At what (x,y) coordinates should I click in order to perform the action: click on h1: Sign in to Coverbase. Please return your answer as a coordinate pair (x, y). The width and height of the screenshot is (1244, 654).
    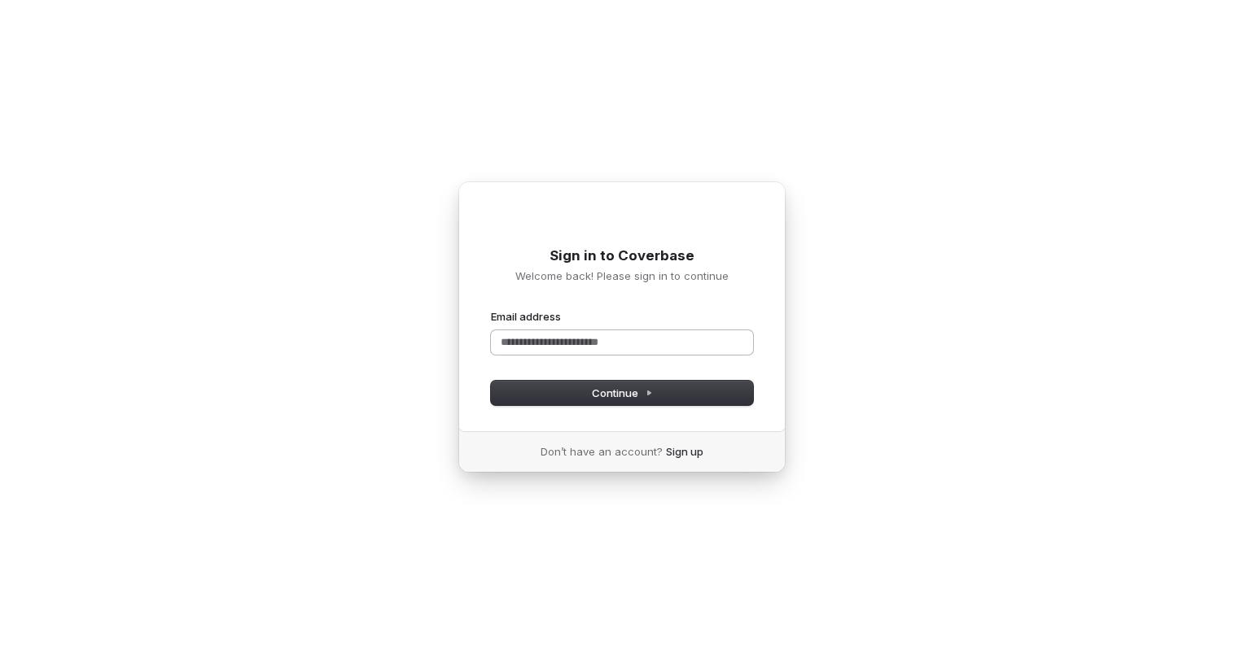
    Looking at the image, I should click on (622, 256).